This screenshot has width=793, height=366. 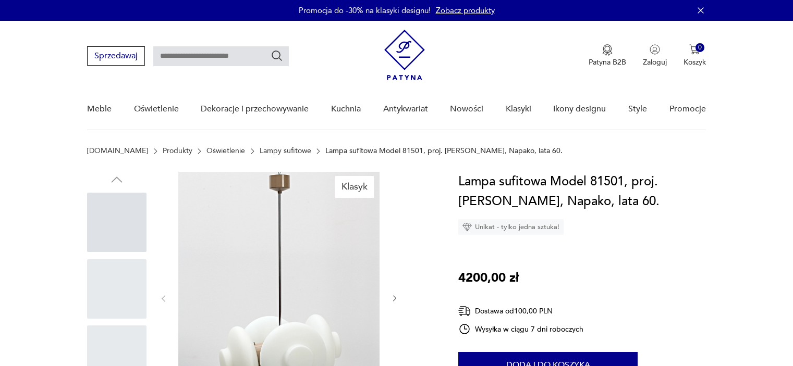 What do you see at coordinates (654, 50) in the screenshot?
I see `img: Ikonka użytkownika` at bounding box center [654, 50].